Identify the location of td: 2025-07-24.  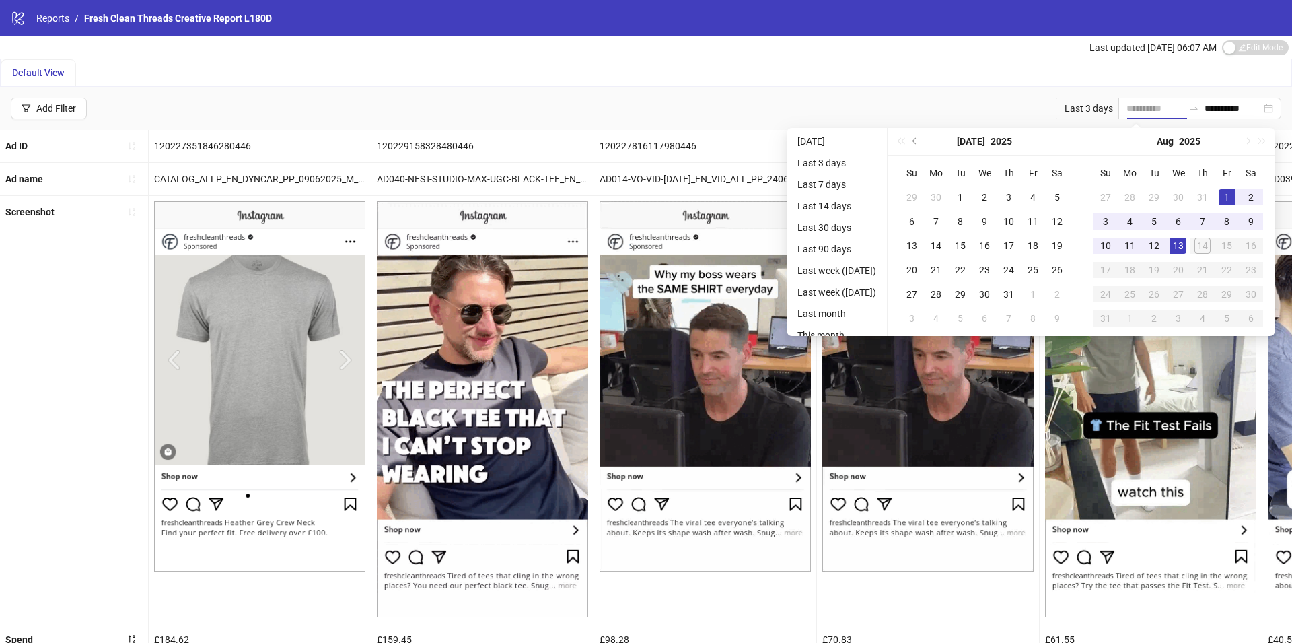
(1009, 270).